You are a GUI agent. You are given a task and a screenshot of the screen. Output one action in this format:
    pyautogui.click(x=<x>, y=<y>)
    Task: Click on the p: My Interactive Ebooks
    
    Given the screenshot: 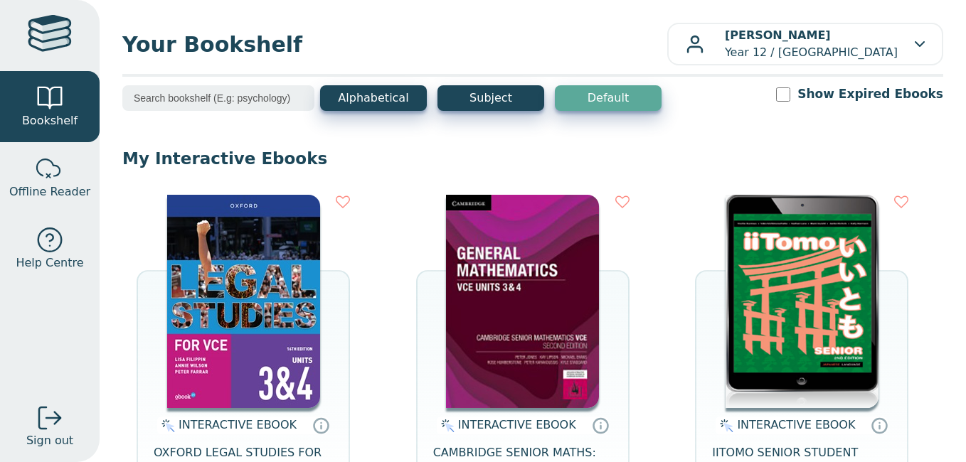 What is the action you would take?
    pyautogui.click(x=533, y=159)
    